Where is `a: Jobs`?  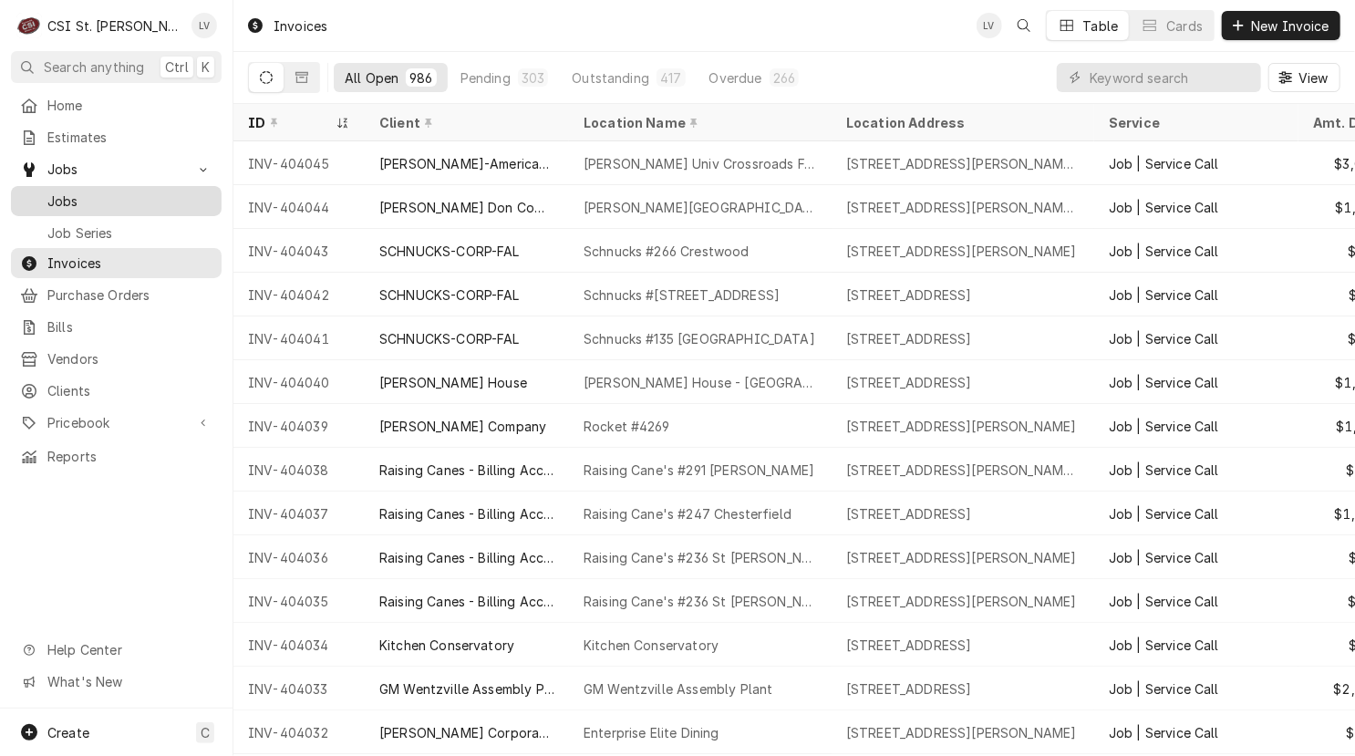 a: Jobs is located at coordinates (116, 201).